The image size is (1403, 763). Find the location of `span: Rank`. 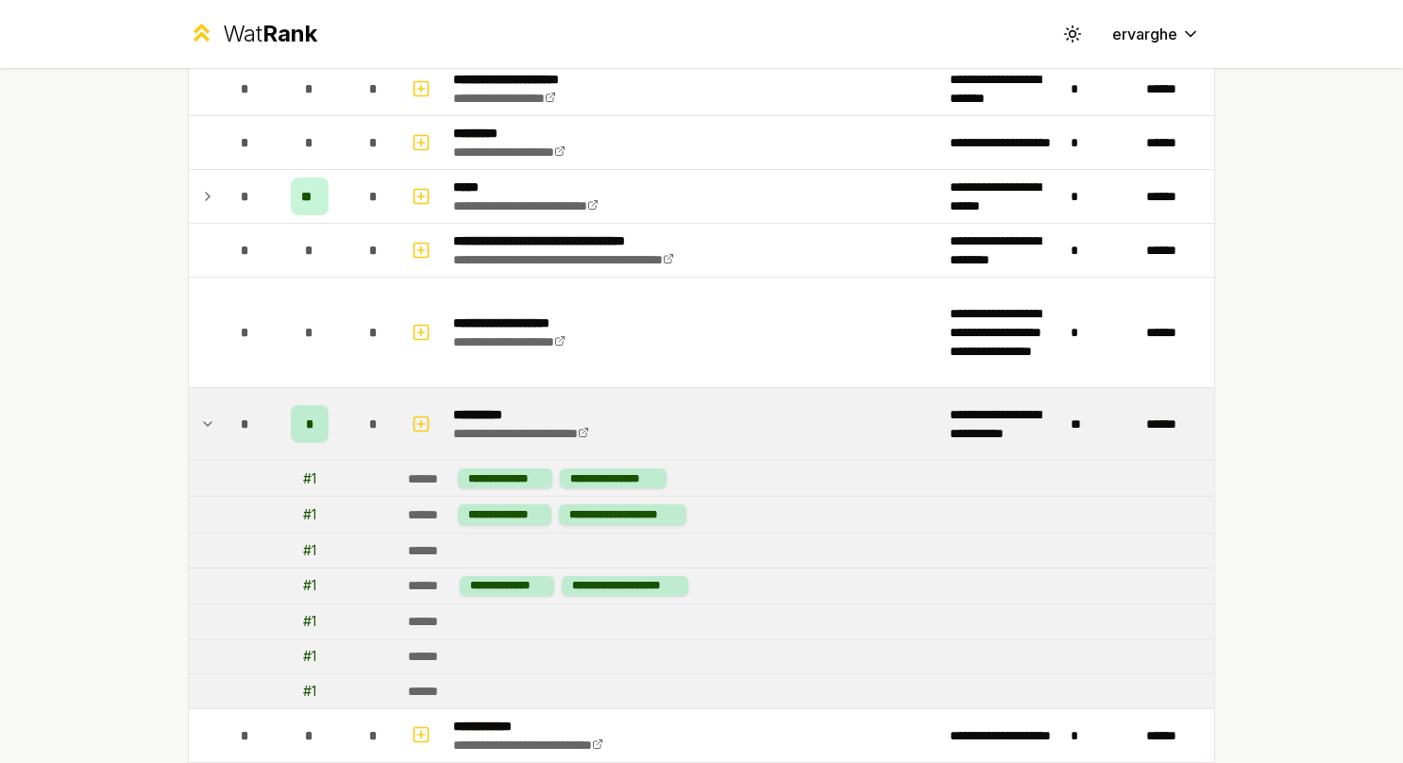

span: Rank is located at coordinates (290, 33).